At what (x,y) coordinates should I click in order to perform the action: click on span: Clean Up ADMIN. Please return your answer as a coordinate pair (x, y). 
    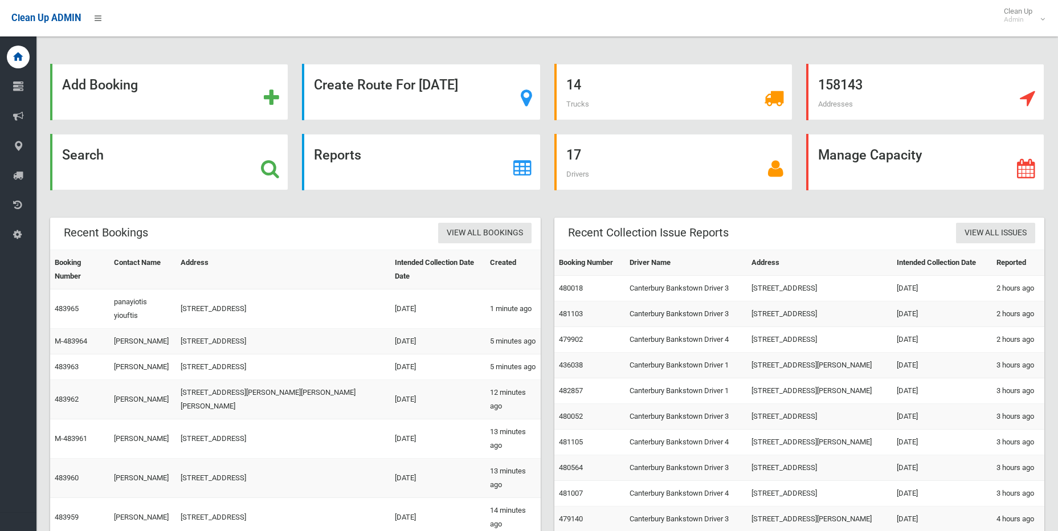
    Looking at the image, I should click on (46, 18).